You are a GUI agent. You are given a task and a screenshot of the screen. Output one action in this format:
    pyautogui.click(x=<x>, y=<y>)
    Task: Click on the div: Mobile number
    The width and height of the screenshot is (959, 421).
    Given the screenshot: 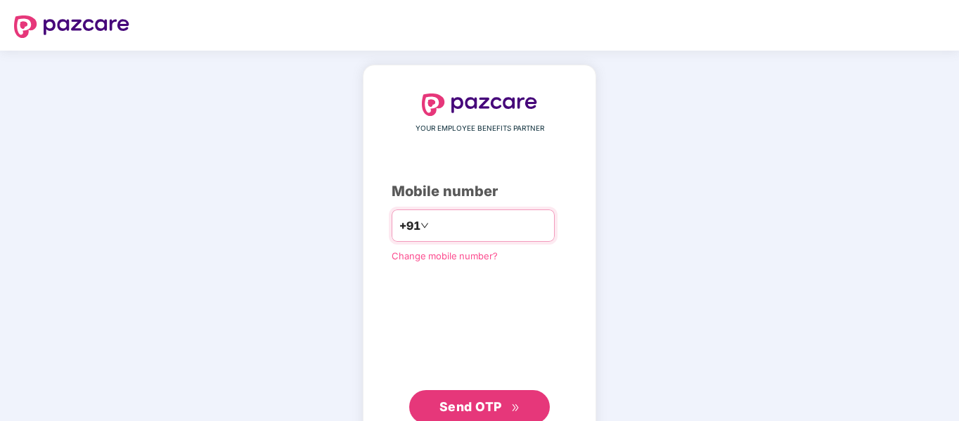 What is the action you would take?
    pyautogui.click(x=480, y=191)
    